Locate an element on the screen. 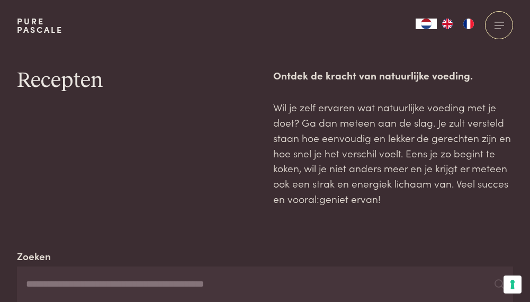  a: FR is located at coordinates (468, 24).